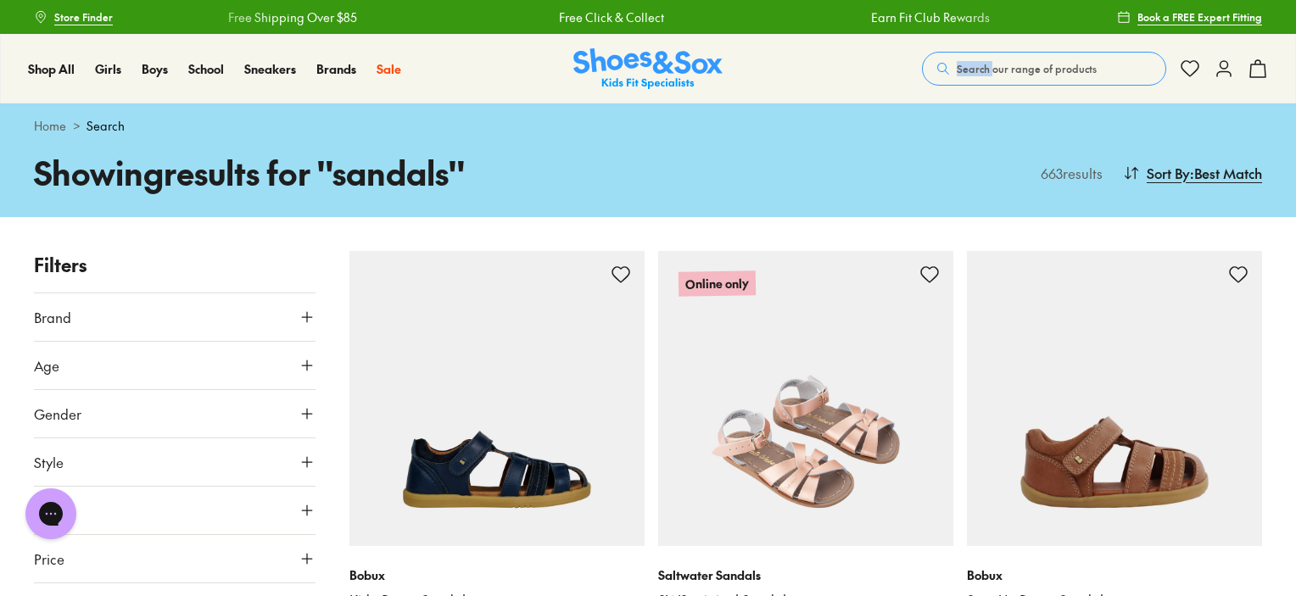  Describe the element at coordinates (175, 414) in the screenshot. I see `button: Gender` at that location.